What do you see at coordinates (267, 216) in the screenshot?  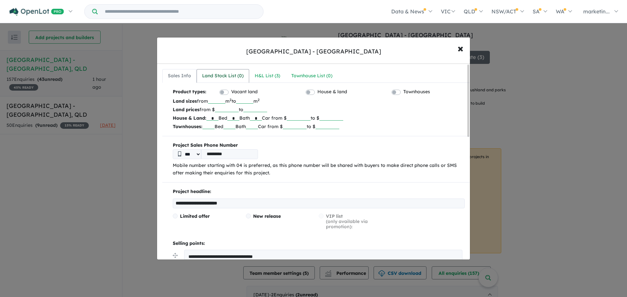 I see `span: New release` at bounding box center [267, 216].